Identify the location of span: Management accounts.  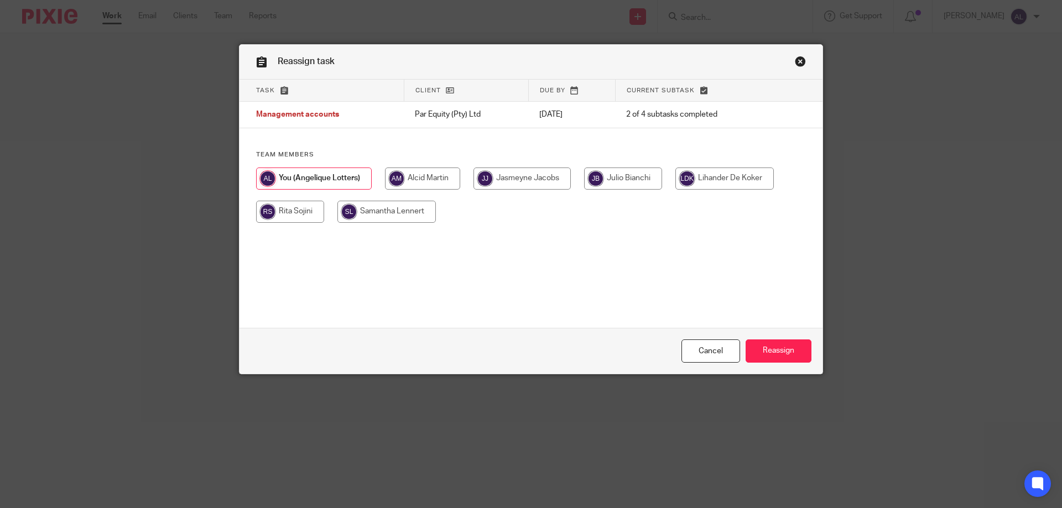
(298, 115).